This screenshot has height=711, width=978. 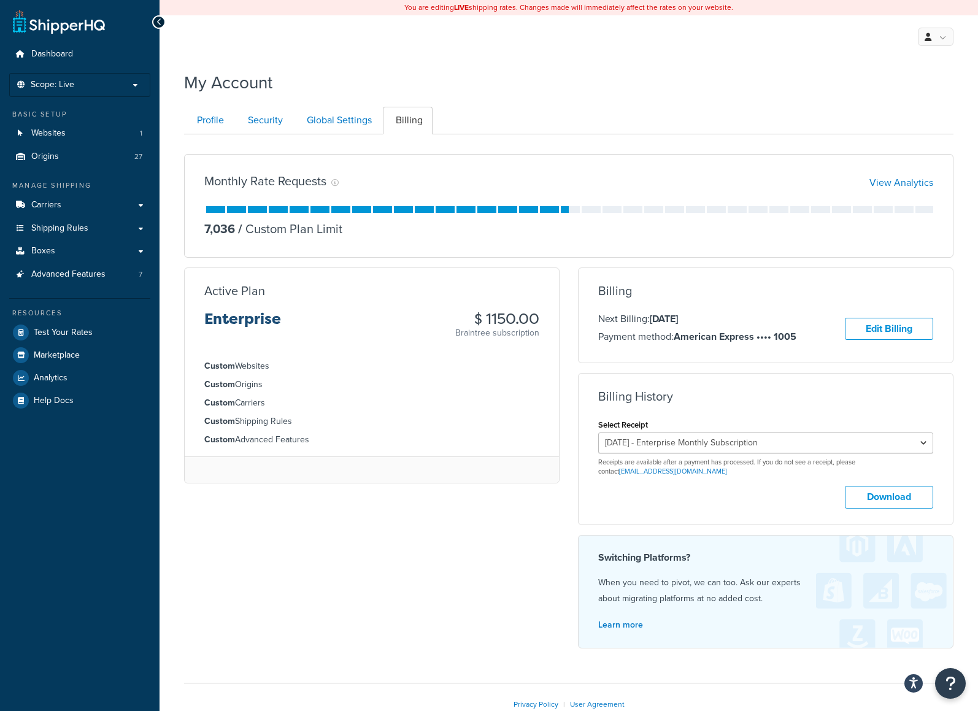 What do you see at coordinates (234, 291) in the screenshot?
I see `h3: Active Plan` at bounding box center [234, 291].